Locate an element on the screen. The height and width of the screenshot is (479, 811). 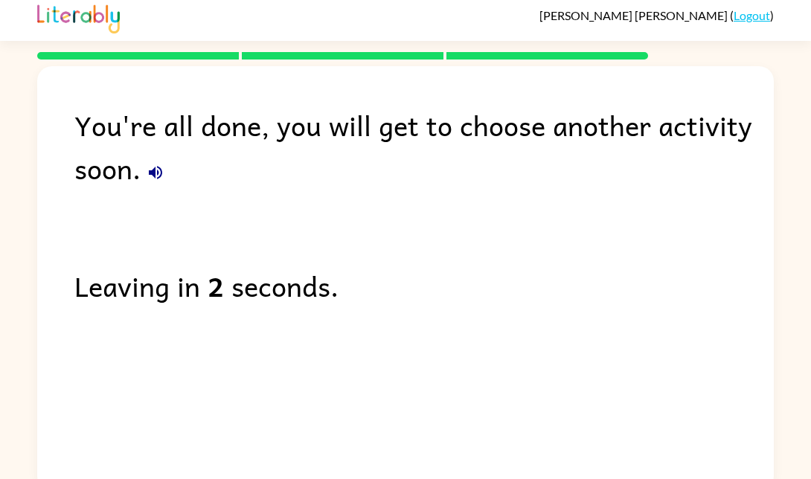
div: You're all done, you will get to choose another activity soon. is located at coordinates (424, 147).